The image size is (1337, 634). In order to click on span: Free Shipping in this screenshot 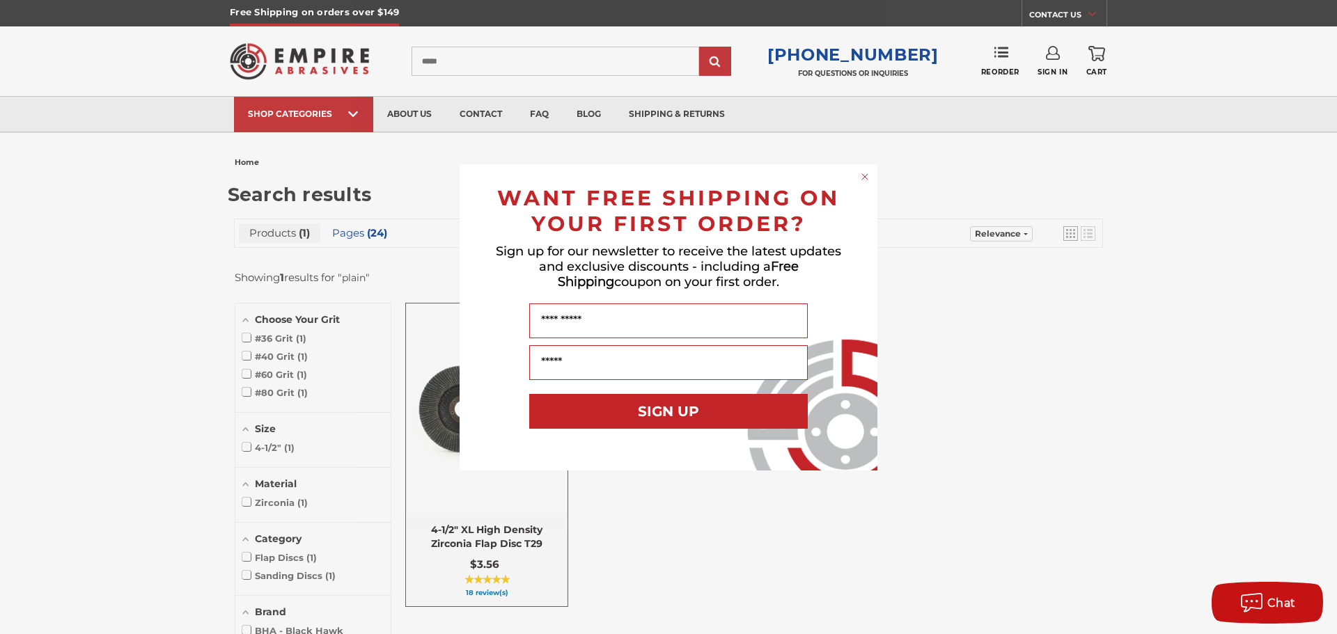, I will do `click(678, 274)`.